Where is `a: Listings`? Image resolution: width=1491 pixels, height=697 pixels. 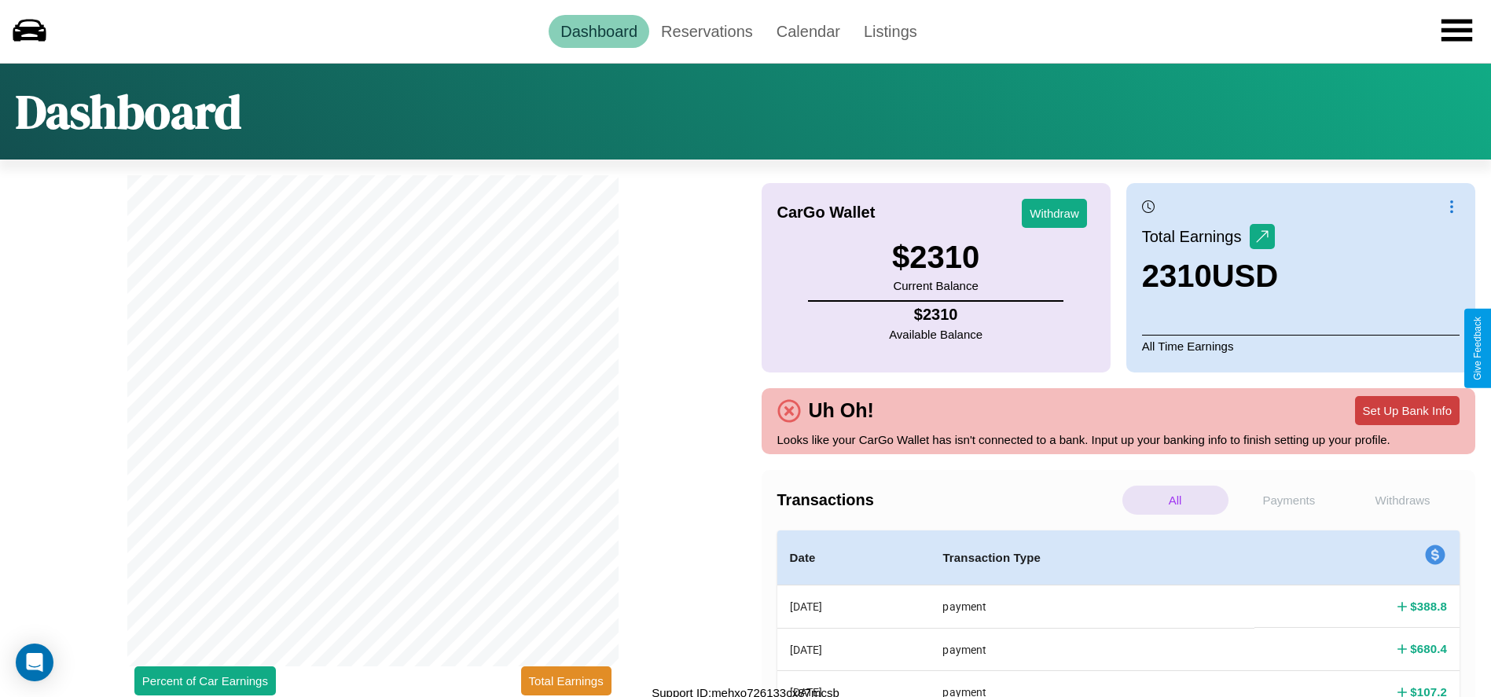 a: Listings is located at coordinates (890, 31).